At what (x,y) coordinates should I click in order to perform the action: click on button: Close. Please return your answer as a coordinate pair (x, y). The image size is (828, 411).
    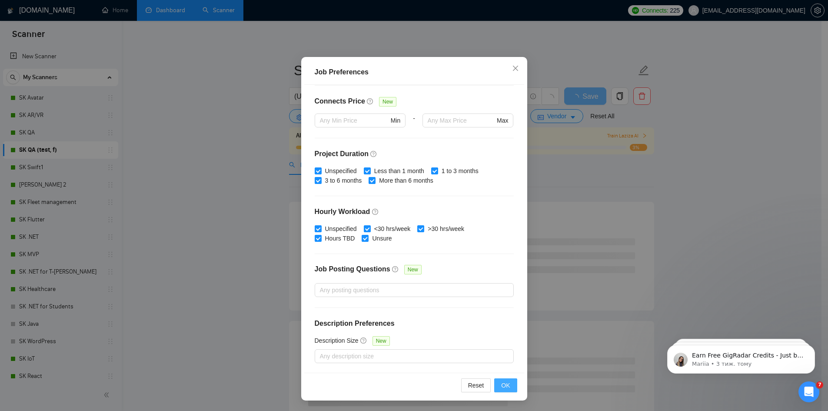
    Looking at the image, I should click on (515, 69).